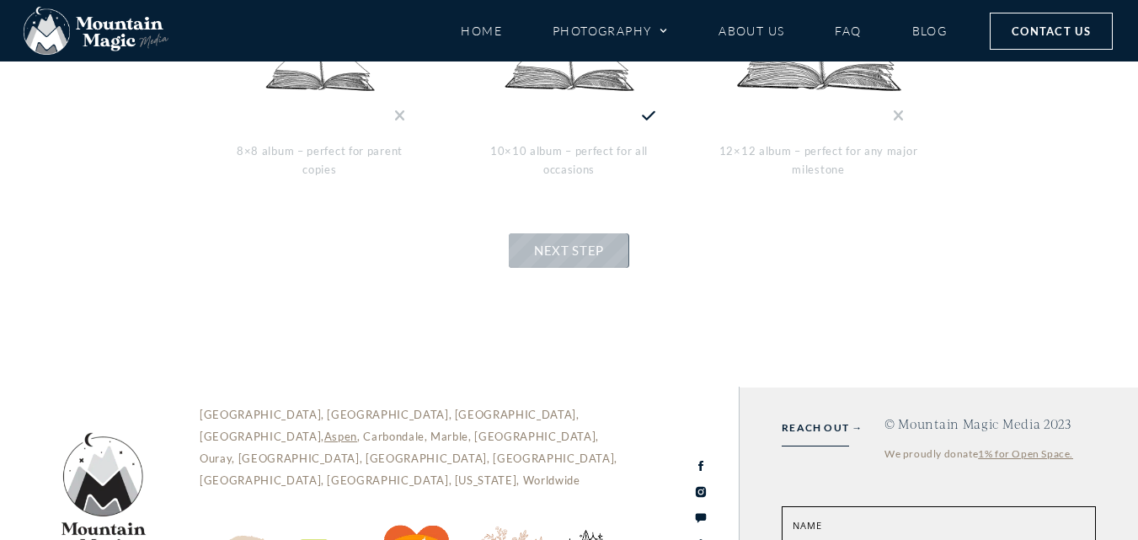 The image size is (1138, 540). Describe the element at coordinates (819, 160) in the screenshot. I see `p: 12×12 album – perfect for any major milestone` at that location.